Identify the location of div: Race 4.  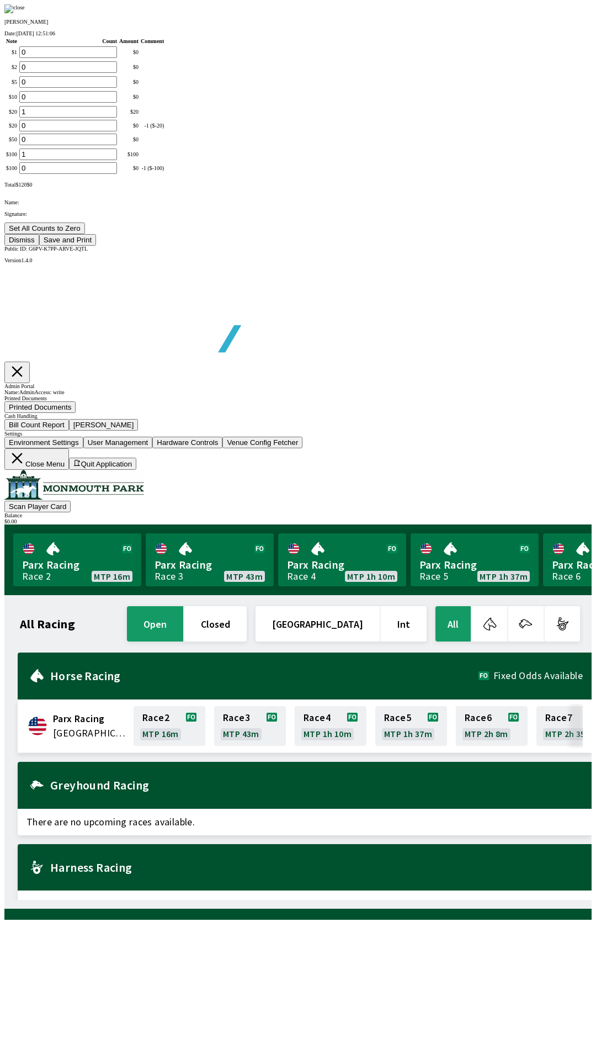
(301, 576).